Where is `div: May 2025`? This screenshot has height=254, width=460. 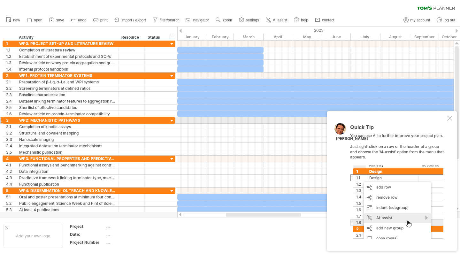
div: May 2025 is located at coordinates (307, 37).